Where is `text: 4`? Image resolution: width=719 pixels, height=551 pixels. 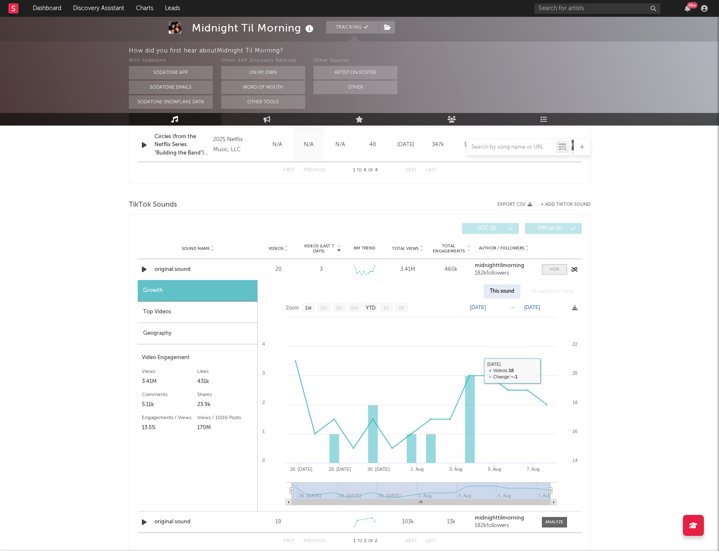
text: 4 is located at coordinates (263, 344).